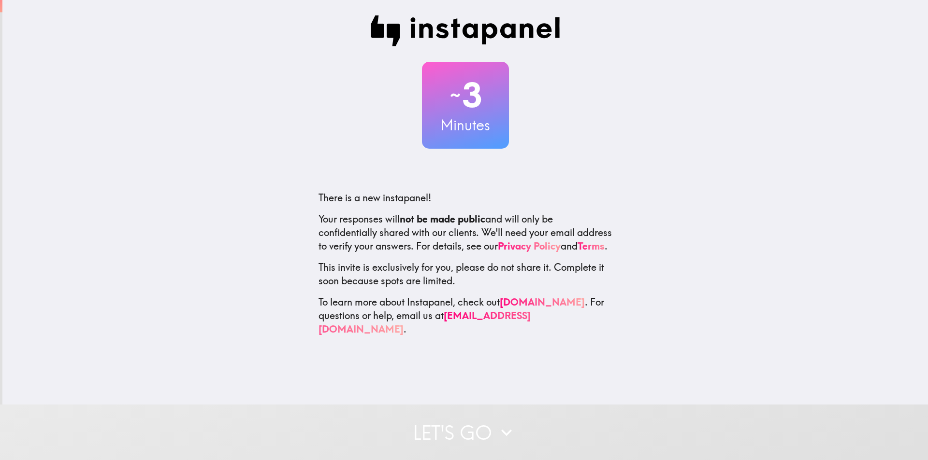 Image resolution: width=928 pixels, height=460 pixels. Describe the element at coordinates (465, 95) in the screenshot. I see `h2: 3` at that location.